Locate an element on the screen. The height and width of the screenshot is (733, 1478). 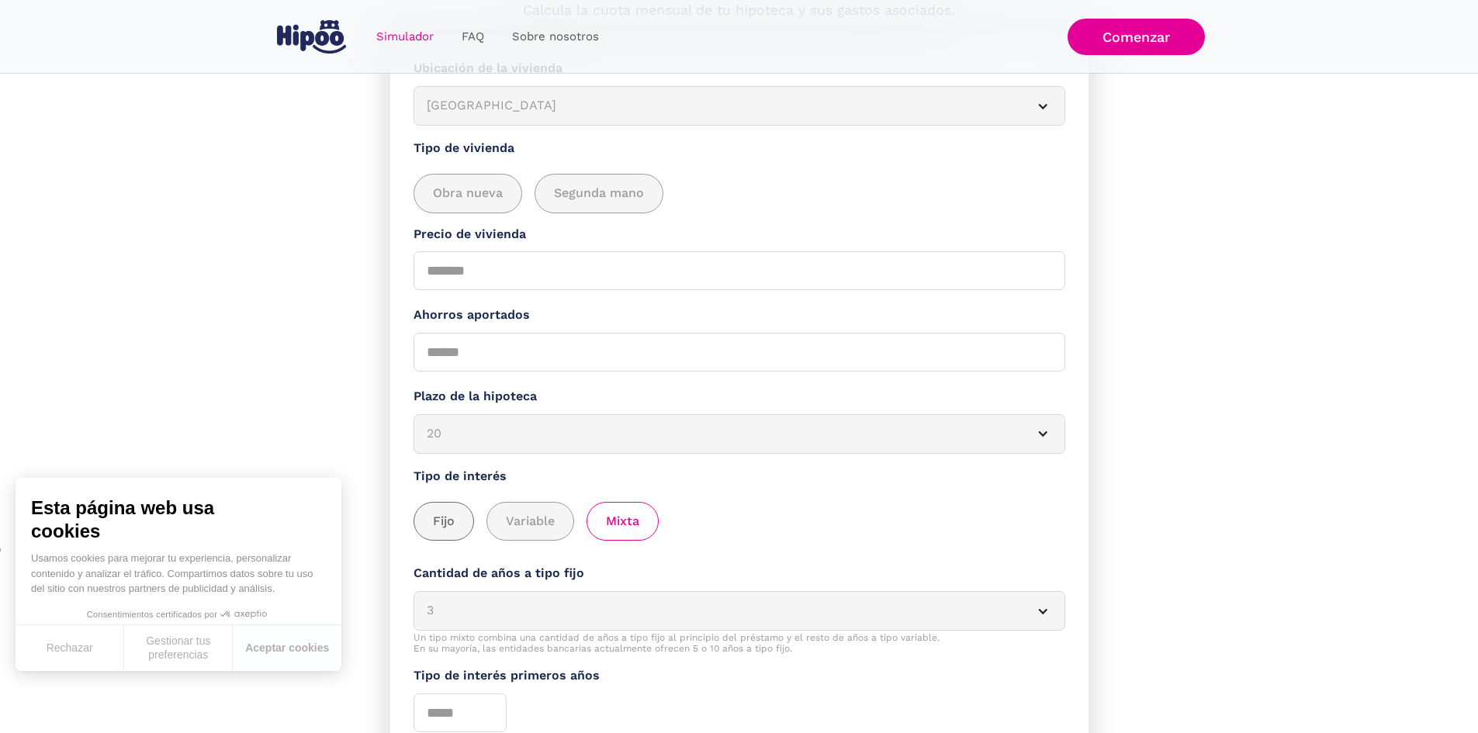
a: Comenzar is located at coordinates (1136, 36).